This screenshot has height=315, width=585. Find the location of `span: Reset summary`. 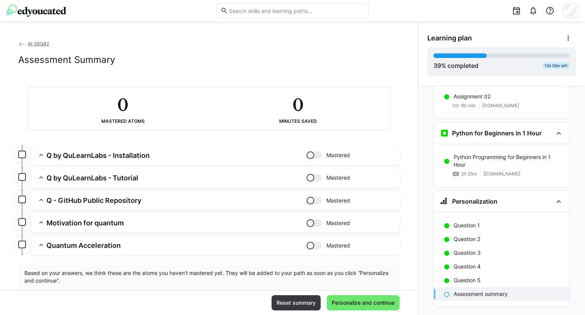

span: Reset summary is located at coordinates (296, 303).